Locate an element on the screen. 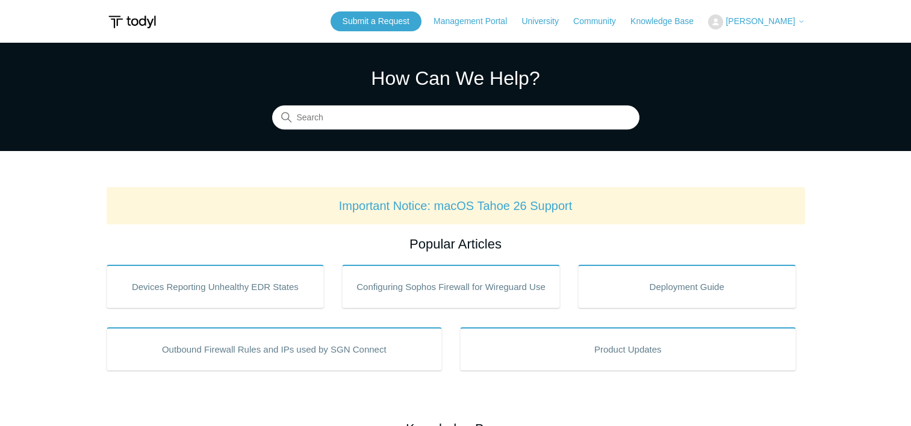  a: Community is located at coordinates (600, 21).